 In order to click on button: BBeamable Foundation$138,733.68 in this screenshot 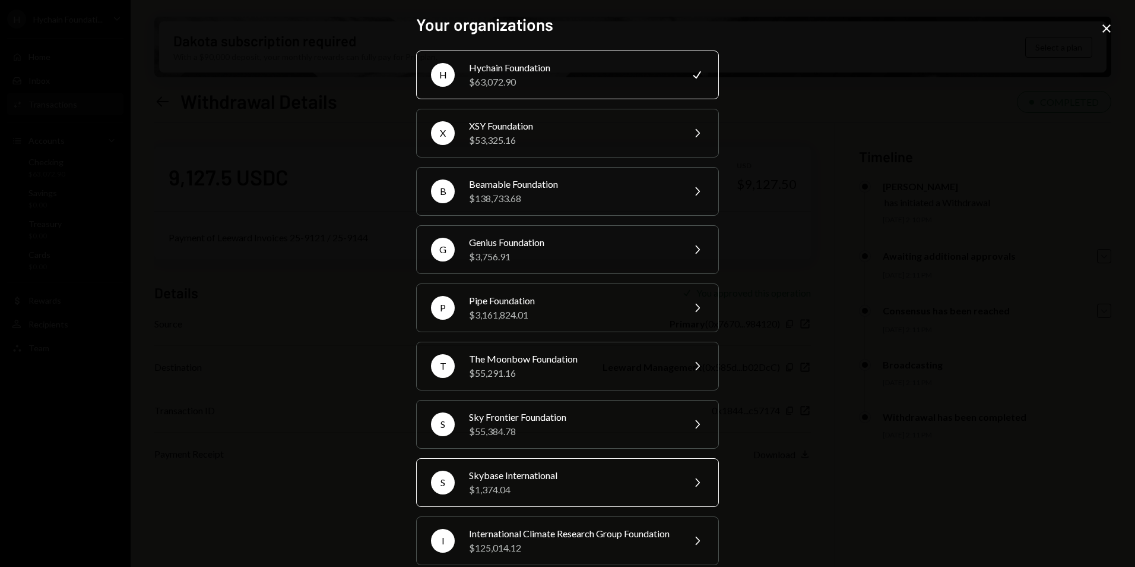, I will do `click(568, 191)`.